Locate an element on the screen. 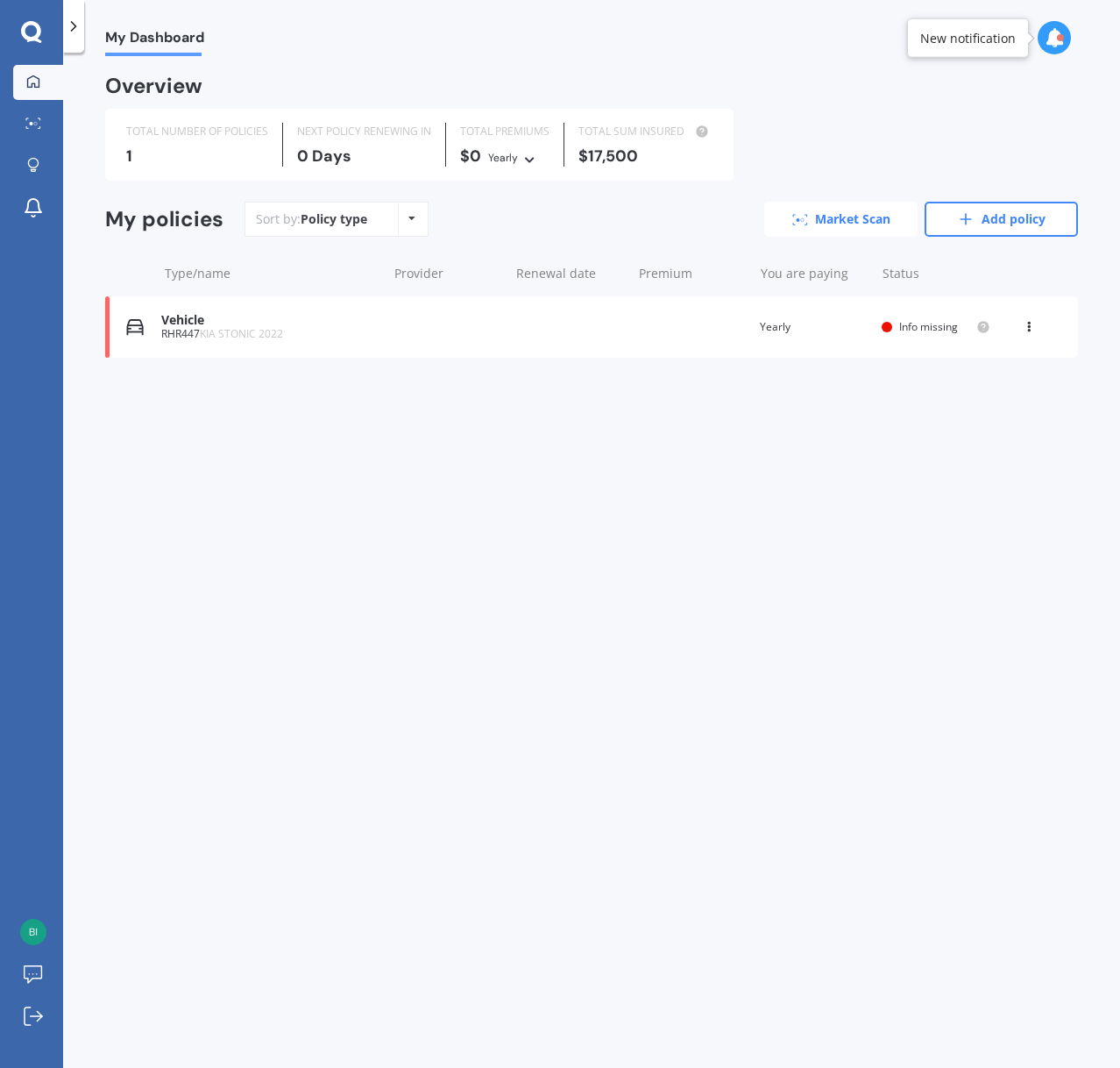 This screenshot has width=1120, height=1068. div: RHR447 is located at coordinates (269, 334).